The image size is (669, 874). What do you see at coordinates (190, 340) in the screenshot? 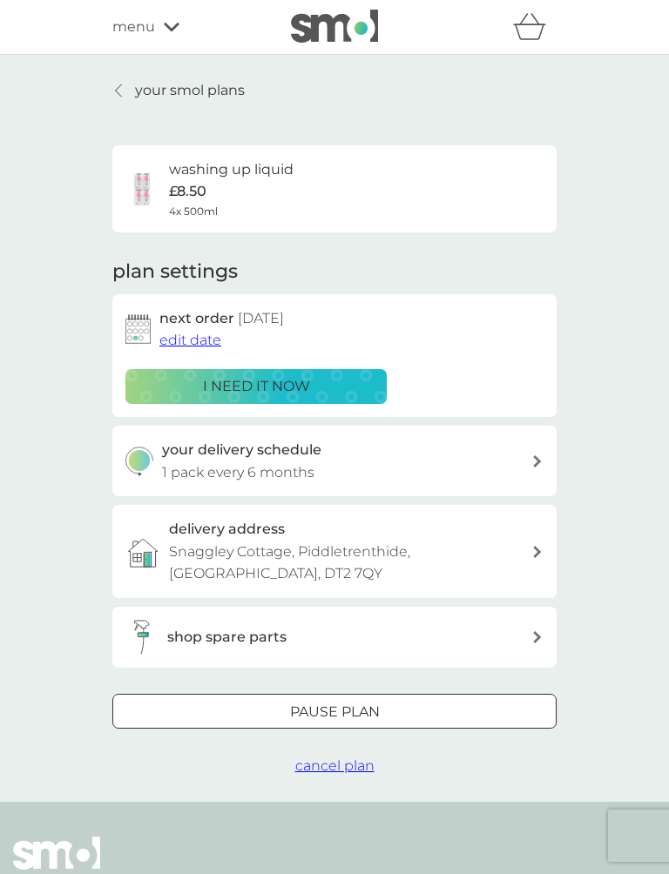
I see `span: edit date` at bounding box center [190, 340].